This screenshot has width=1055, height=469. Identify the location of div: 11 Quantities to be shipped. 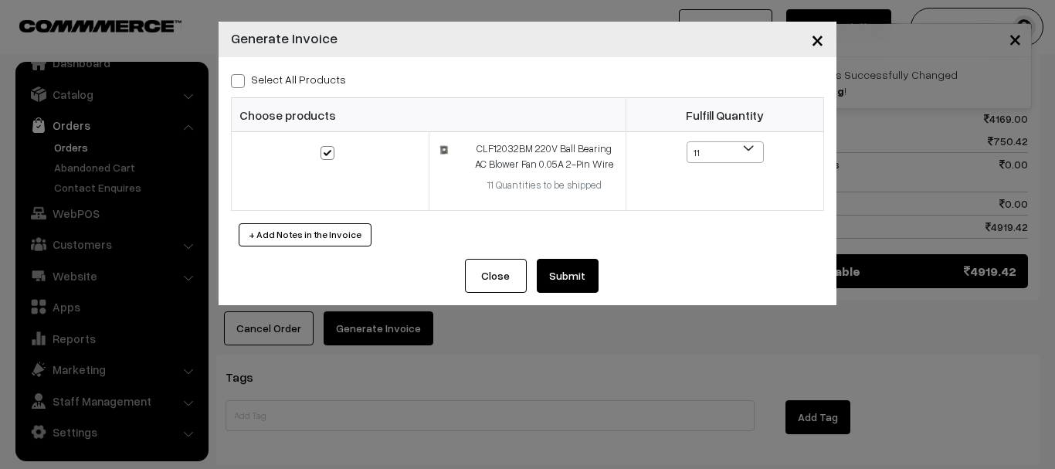
(543, 185).